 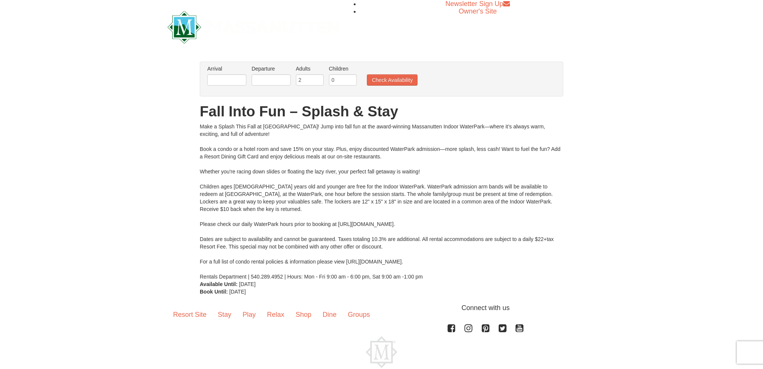 I want to click on label: Arrival, so click(x=227, y=69).